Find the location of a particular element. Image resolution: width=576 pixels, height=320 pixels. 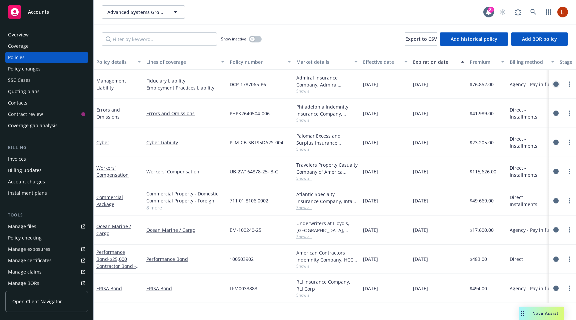

div: Overview is located at coordinates (18, 35).